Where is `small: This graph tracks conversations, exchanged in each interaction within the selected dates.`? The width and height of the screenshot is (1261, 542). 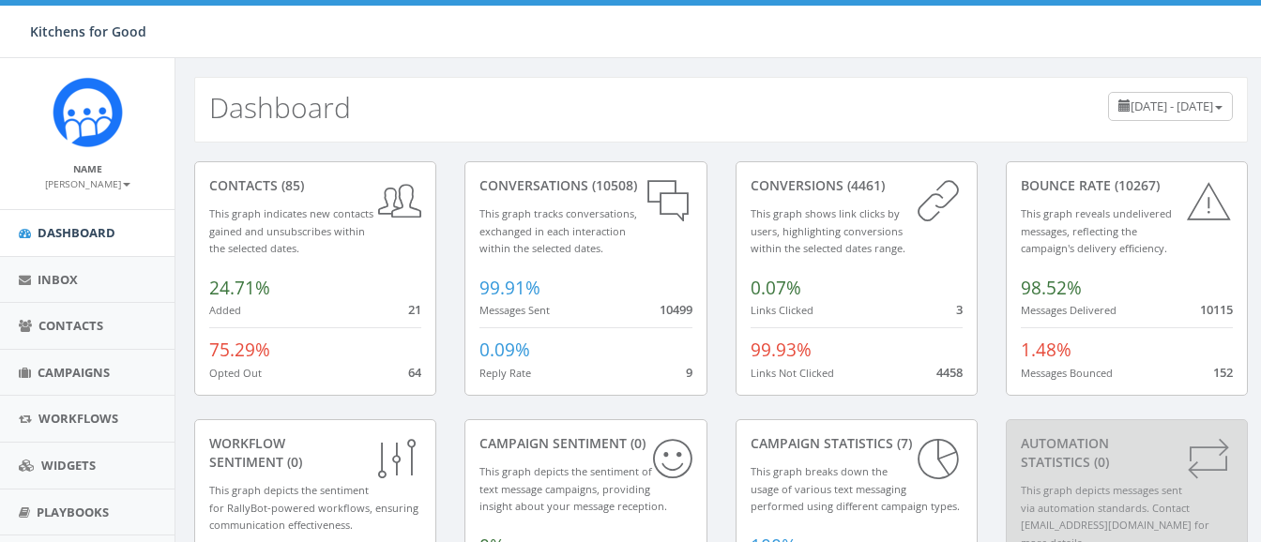
small: This graph tracks conversations, exchanged in each interaction within the selected dates. is located at coordinates (558, 231).